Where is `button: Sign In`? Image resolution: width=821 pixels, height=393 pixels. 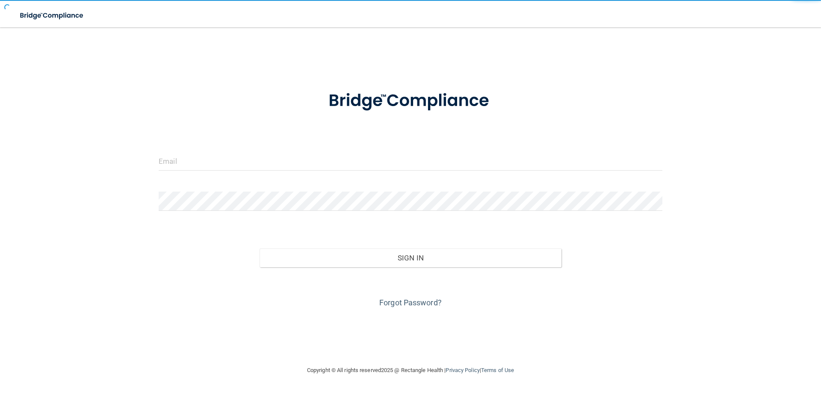 button: Sign In is located at coordinates (410, 258).